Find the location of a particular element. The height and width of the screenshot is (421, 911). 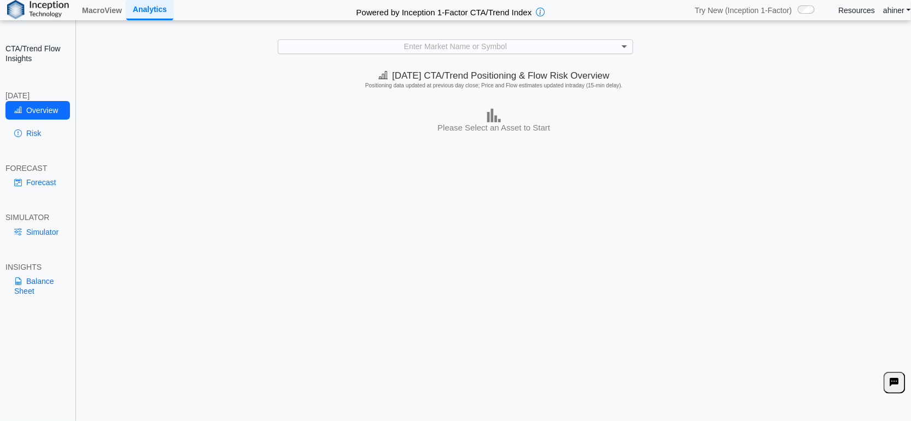

span: Try New (Inception 1-Factor) is located at coordinates (743, 10).